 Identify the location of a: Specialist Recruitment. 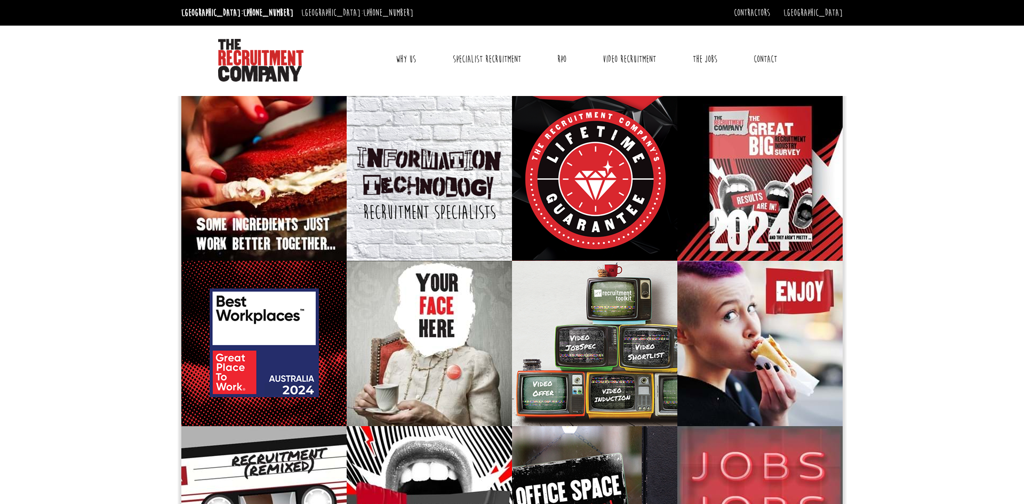
(487, 59).